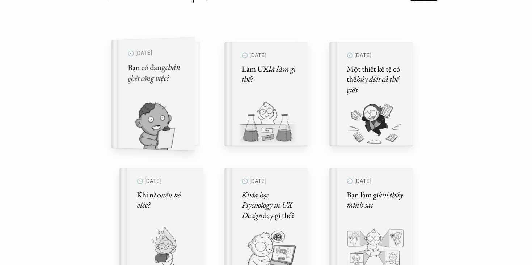 Image resolution: width=532 pixels, height=265 pixels. Describe the element at coordinates (155, 72) in the screenshot. I see `em: chán ghét công việc?` at that location.